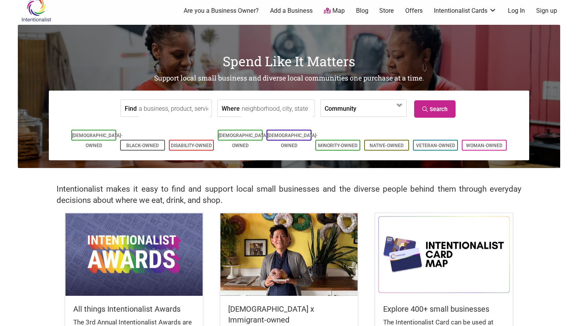 The width and height of the screenshot is (578, 326). Describe the element at coordinates (277, 108) in the screenshot. I see `input: neighborhood, city, state` at that location.